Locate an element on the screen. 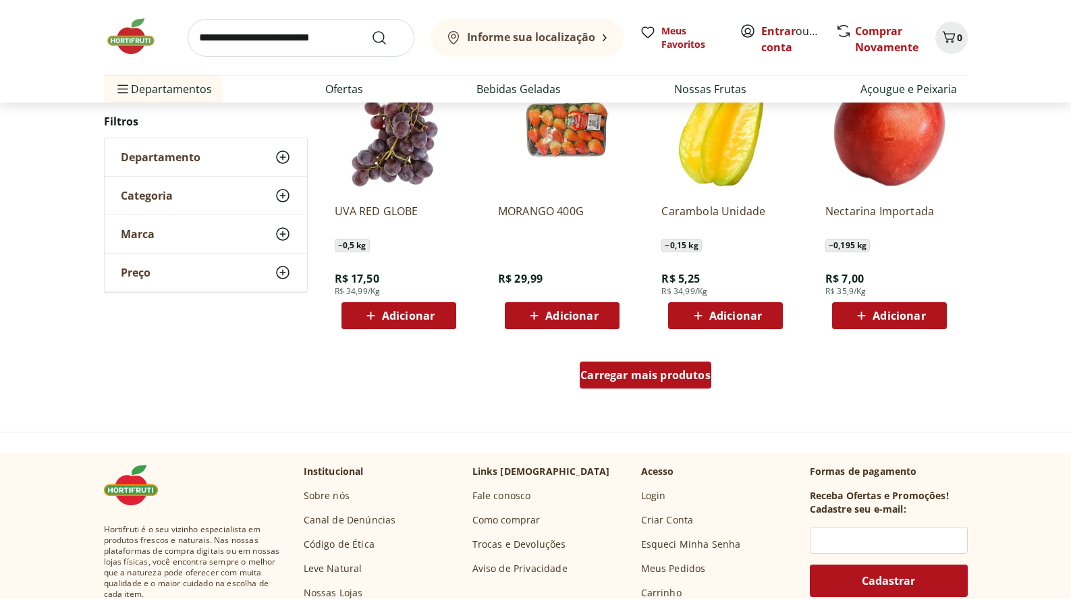 The image size is (1071, 599). span: ~ 0,15 kg is located at coordinates (681, 246).